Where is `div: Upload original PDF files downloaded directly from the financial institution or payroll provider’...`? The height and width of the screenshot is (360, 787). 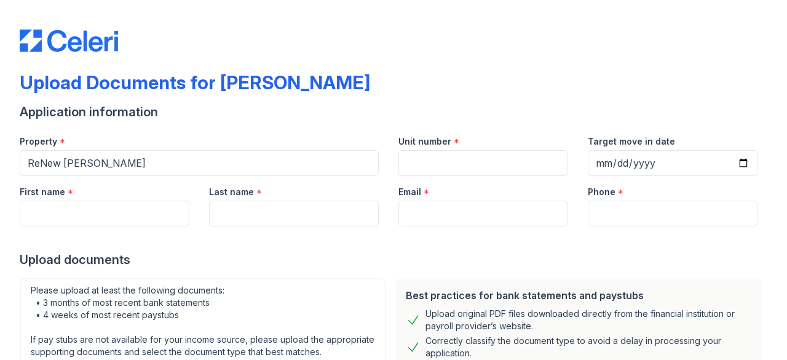
div: Upload original PDF files downloaded directly from the financial institution or payroll provider’... is located at coordinates (589, 320).